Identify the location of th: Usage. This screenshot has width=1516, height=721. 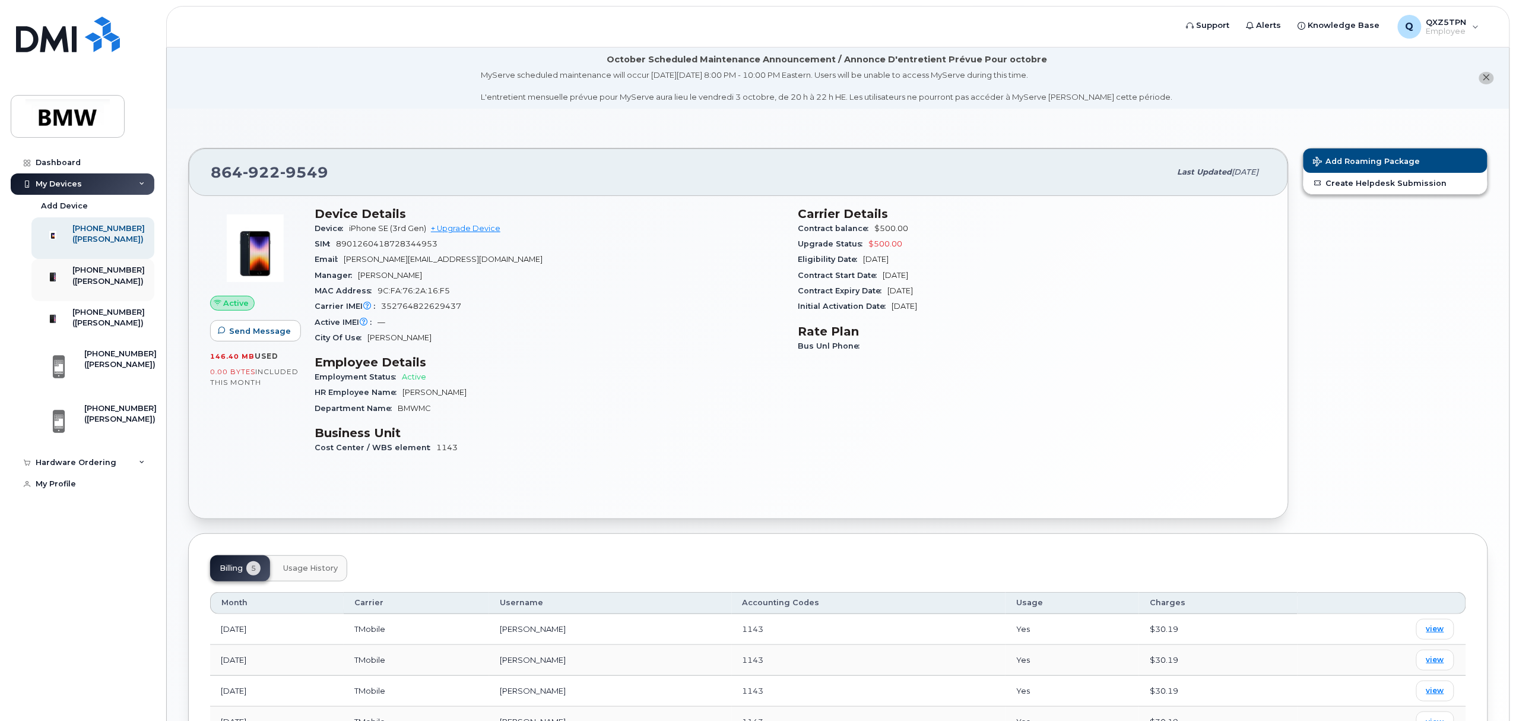
(1072, 602).